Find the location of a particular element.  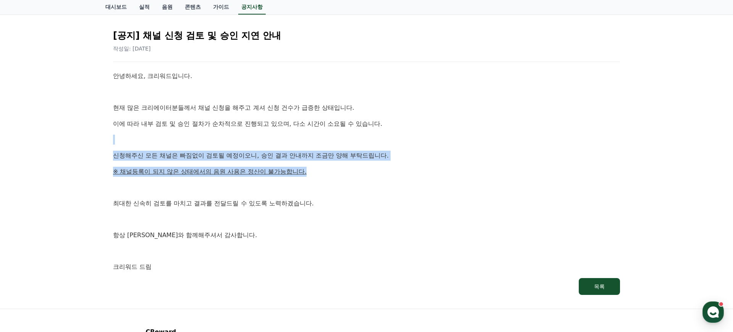

div: 목록 is located at coordinates (600, 286).